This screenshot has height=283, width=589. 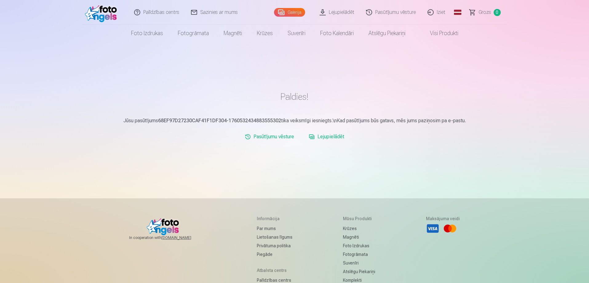 I want to click on h5: Maksājuma veidi, so click(x=443, y=218).